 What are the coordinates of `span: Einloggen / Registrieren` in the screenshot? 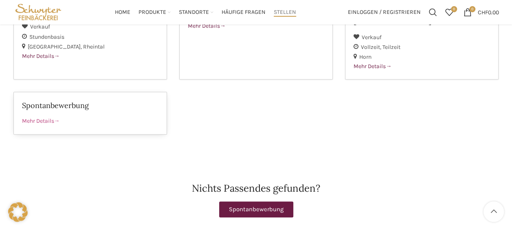 It's located at (384, 12).